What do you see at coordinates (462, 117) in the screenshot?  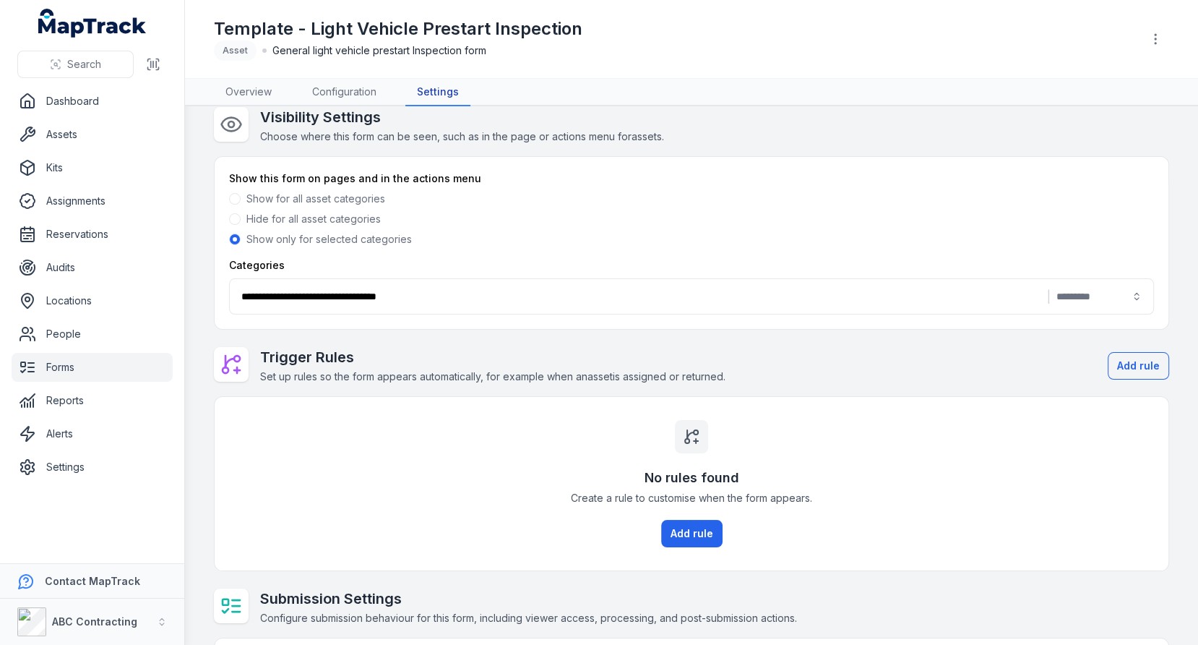 I see `h2: Visibility Settings` at bounding box center [462, 117].